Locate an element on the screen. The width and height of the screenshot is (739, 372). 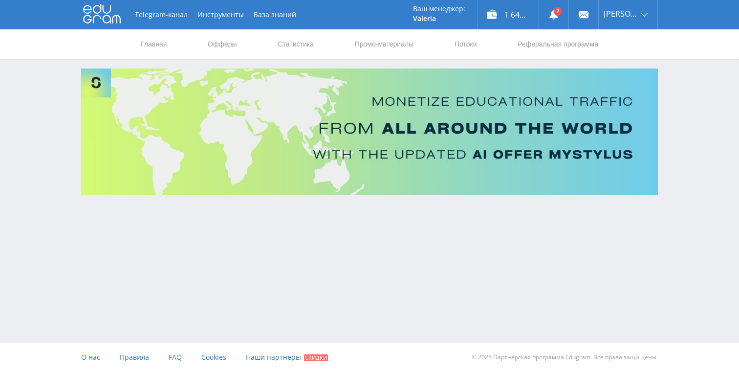
a: FAQ is located at coordinates (175, 357).